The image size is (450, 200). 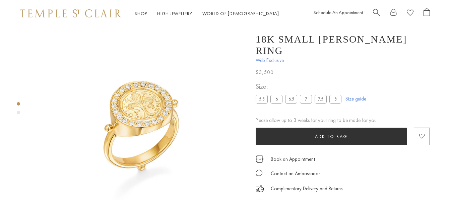 What do you see at coordinates (293, 159) in the screenshot?
I see `a: Book an Appointment` at bounding box center [293, 159].